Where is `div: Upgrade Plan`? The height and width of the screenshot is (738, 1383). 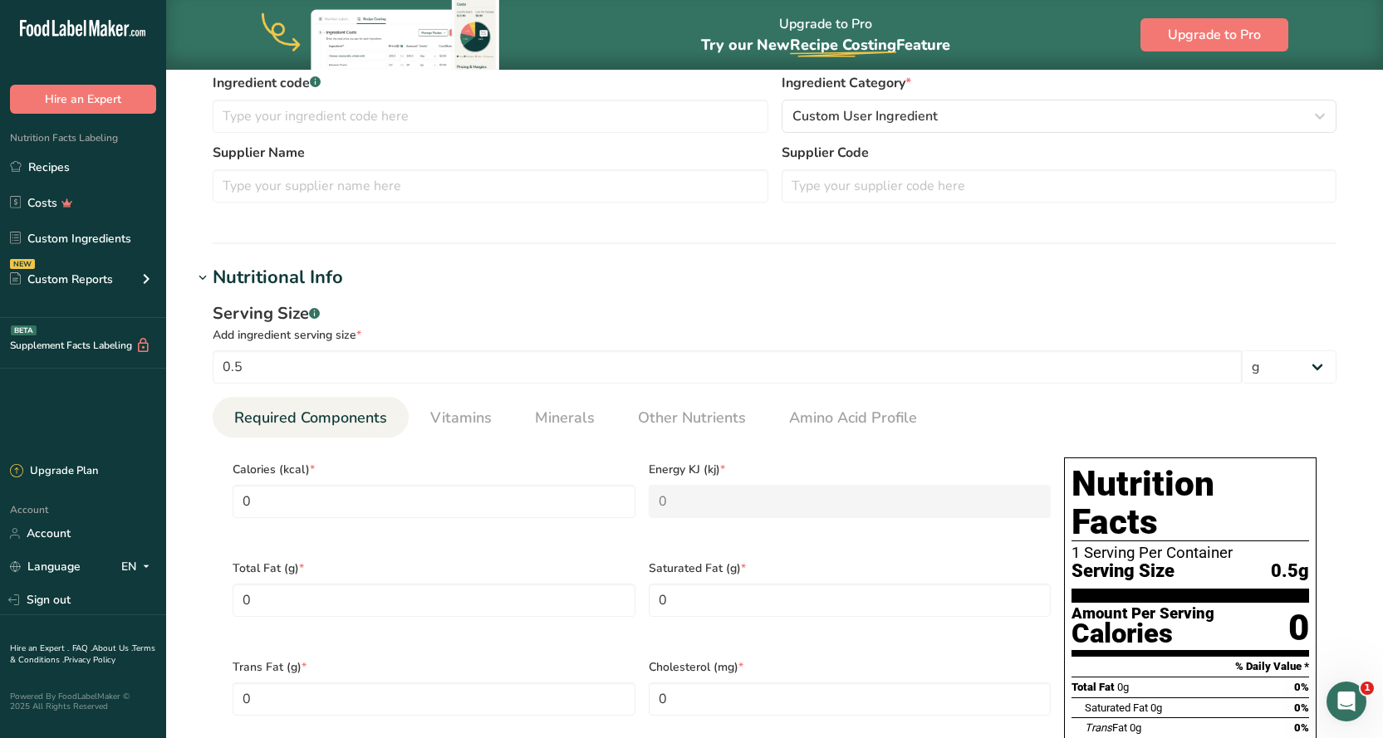 div: Upgrade Plan is located at coordinates (54, 472).